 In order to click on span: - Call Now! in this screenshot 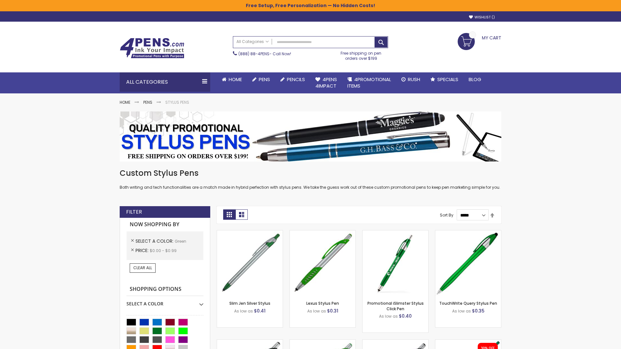, I will do `click(265, 54)`.